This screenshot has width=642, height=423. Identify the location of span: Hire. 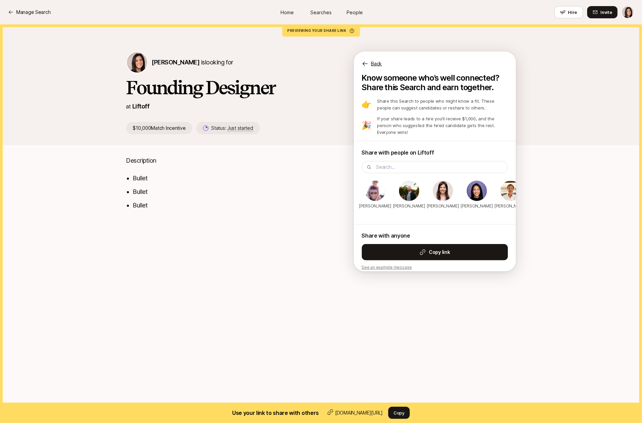
(573, 12).